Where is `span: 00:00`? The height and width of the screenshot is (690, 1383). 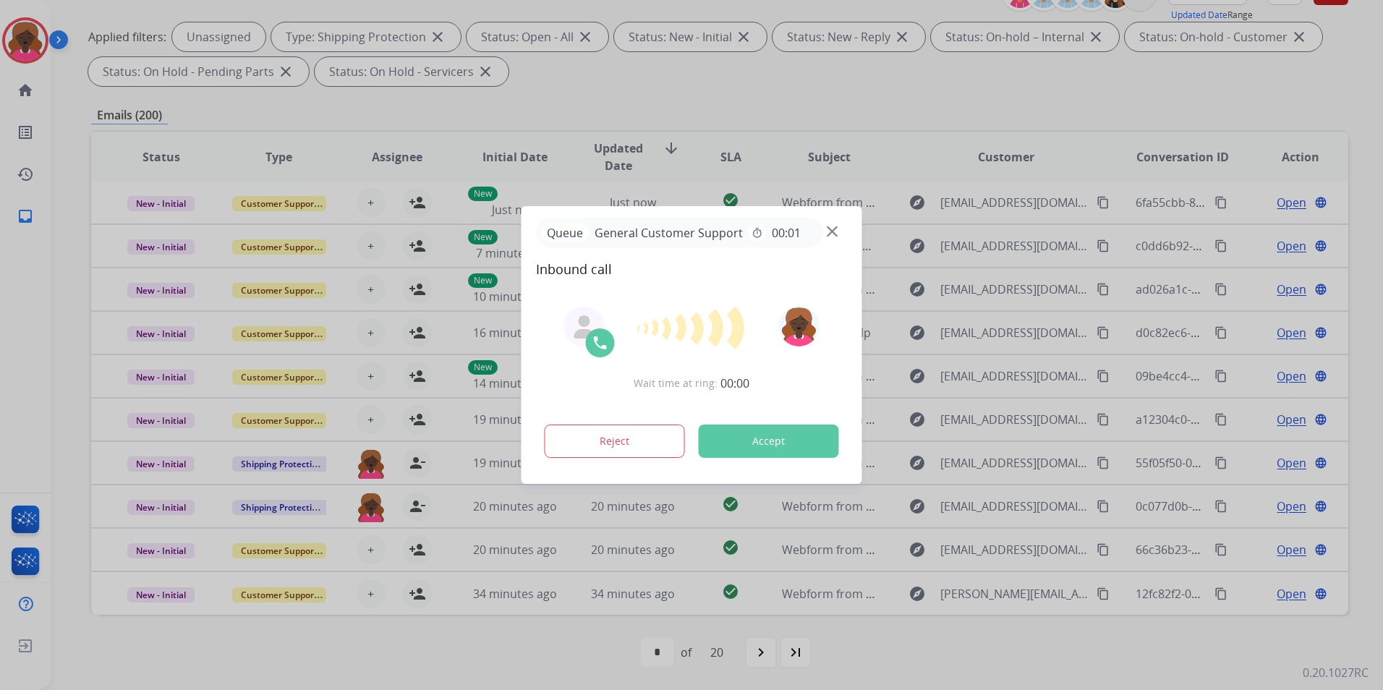 span: 00:00 is located at coordinates (735, 383).